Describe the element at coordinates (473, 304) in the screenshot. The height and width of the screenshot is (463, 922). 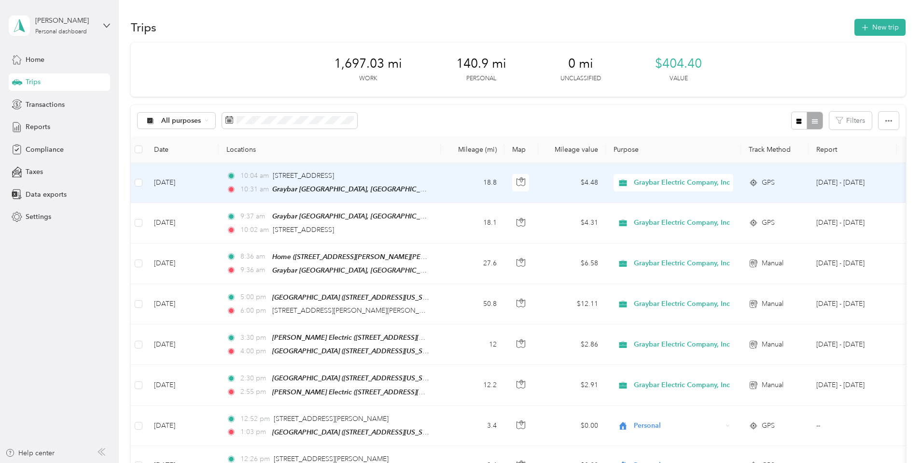
I see `td: 50.8` at that location.